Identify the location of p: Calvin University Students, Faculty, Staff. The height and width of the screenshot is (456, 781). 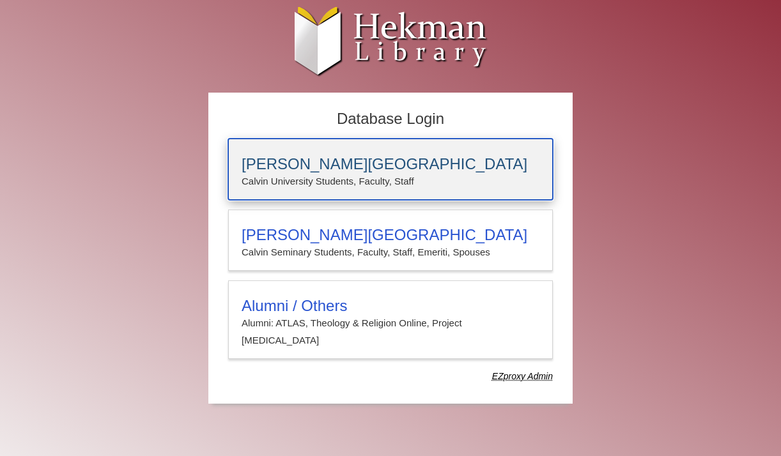
(391, 182).